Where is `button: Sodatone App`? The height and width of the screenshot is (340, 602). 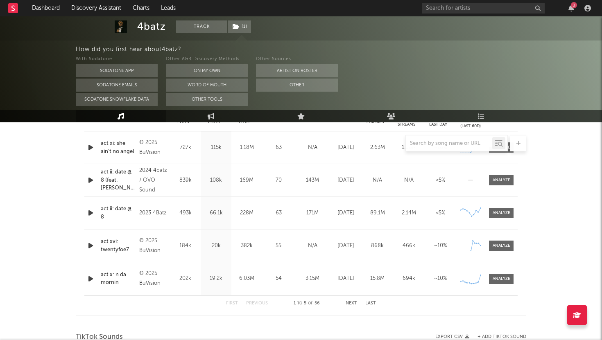 button: Sodatone App is located at coordinates (117, 71).